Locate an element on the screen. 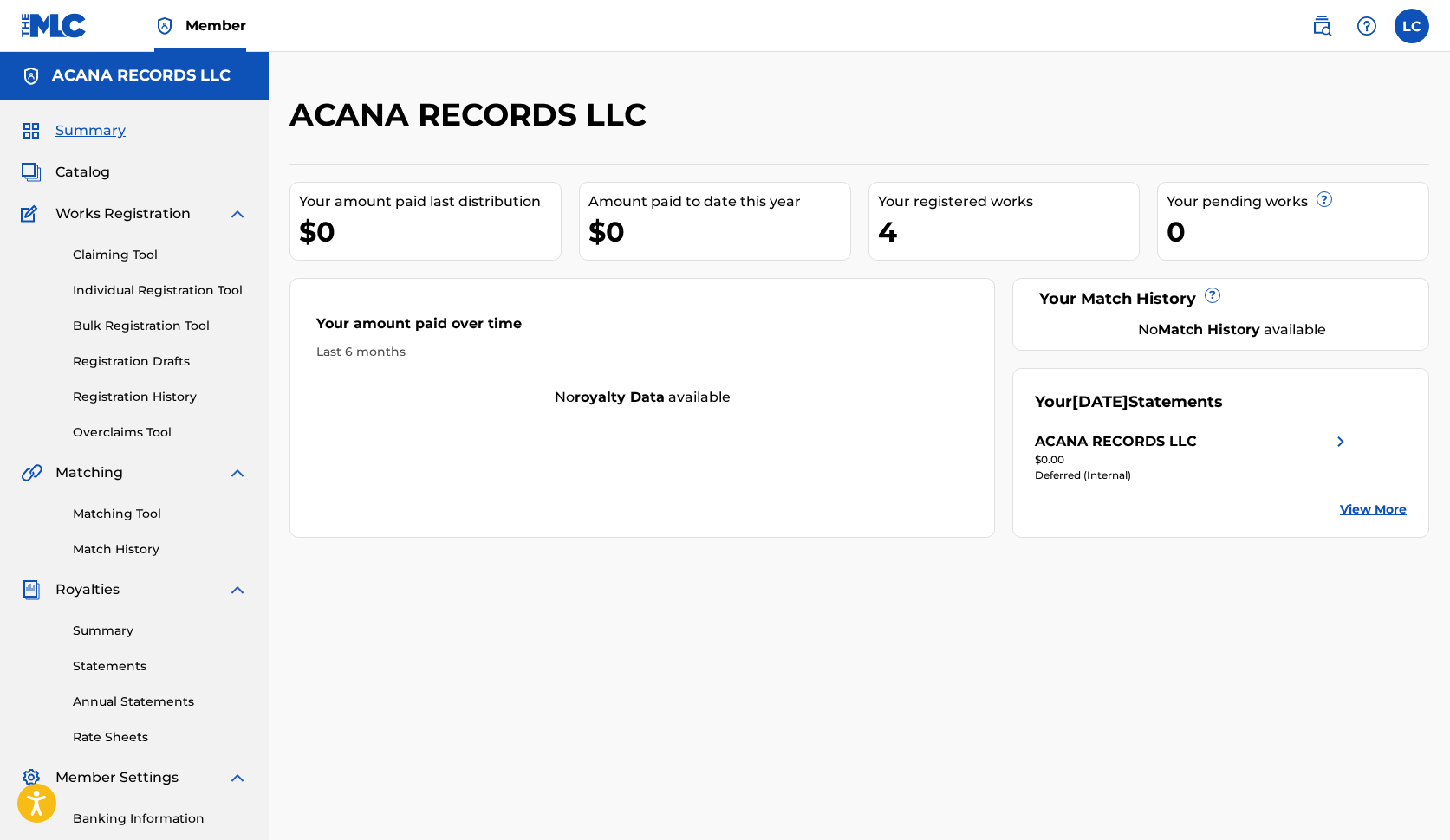 Image resolution: width=1450 pixels, height=840 pixels. img: search is located at coordinates (1321, 26).